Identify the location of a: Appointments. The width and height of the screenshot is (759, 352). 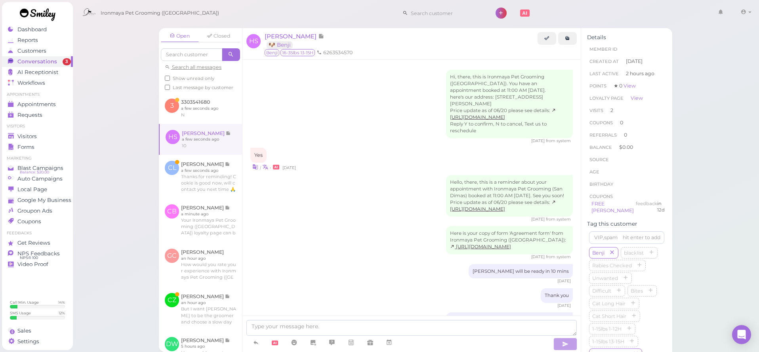
(37, 104).